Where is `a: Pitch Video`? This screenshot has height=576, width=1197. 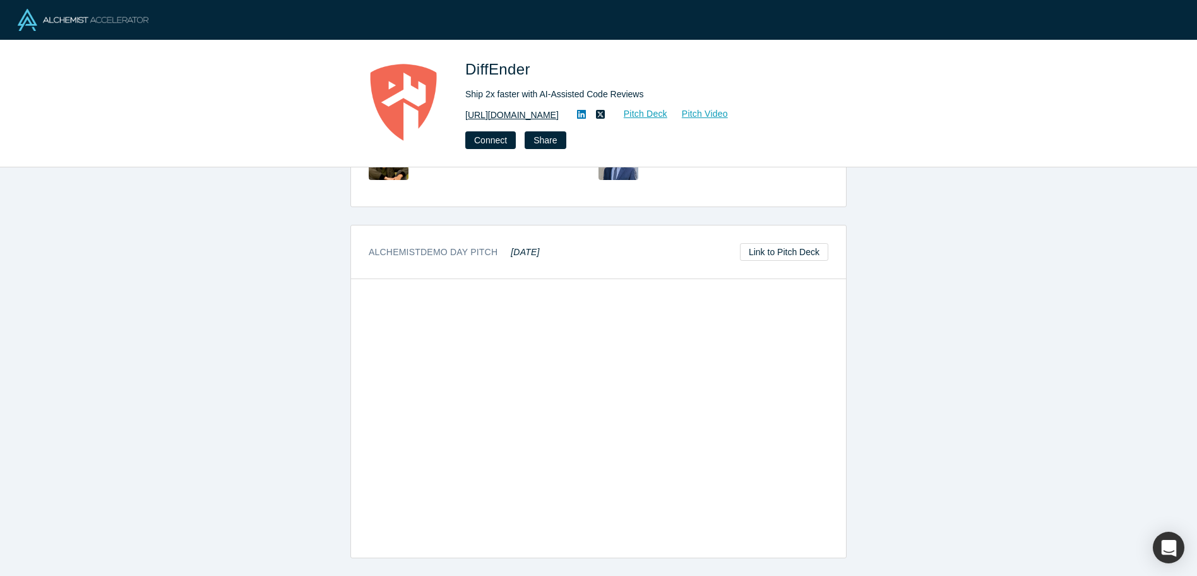 a: Pitch Video is located at coordinates (698, 114).